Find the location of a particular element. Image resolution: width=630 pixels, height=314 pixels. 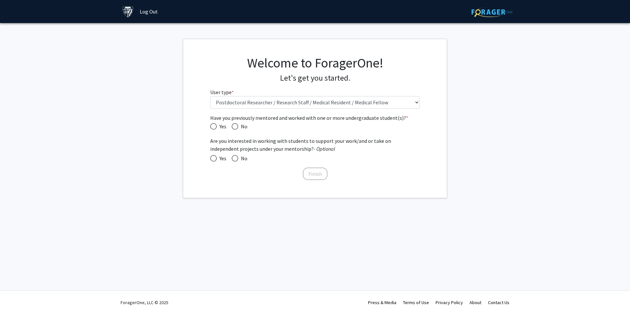

button: Finish is located at coordinates (315, 174).